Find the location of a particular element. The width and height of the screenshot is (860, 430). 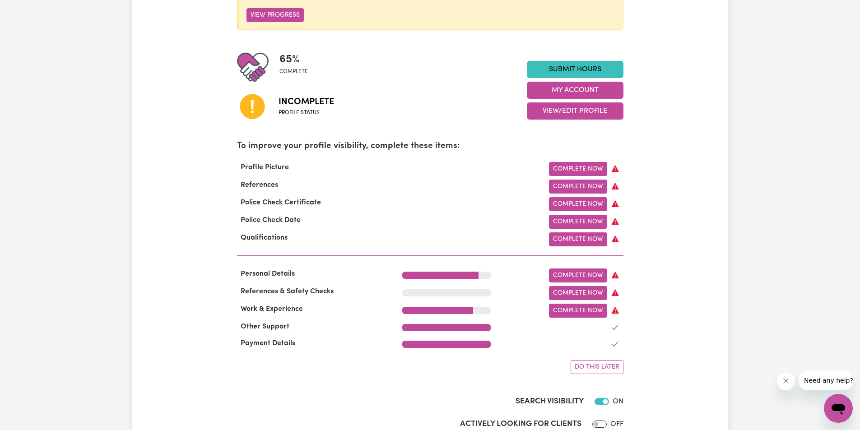

label: Actively Looking for Clients is located at coordinates (520, 424).